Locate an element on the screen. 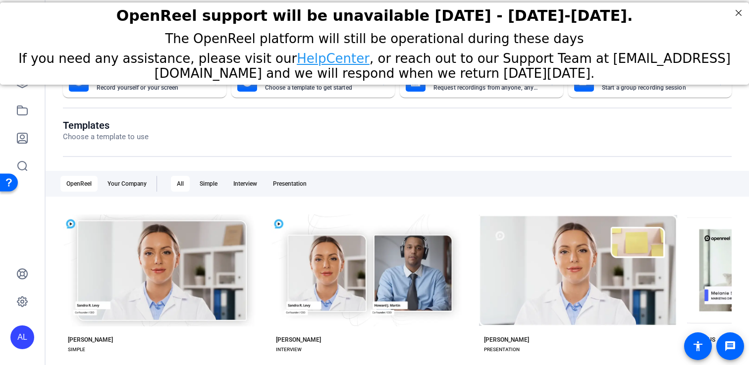  mat-card-subtitle: Request recordings from anyone, anywhere is located at coordinates (488, 88).